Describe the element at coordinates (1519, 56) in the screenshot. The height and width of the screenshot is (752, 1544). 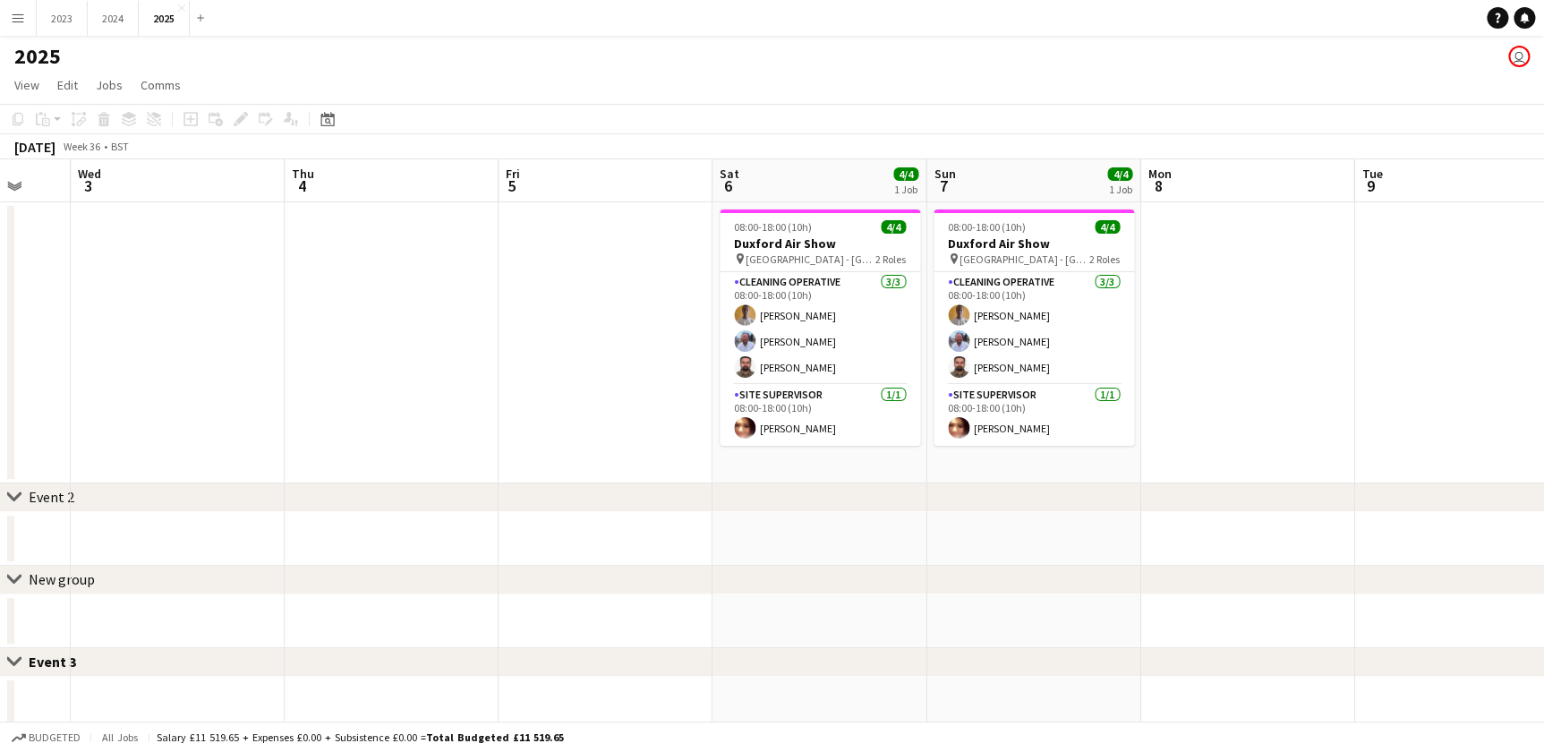
I see `app-user-avatar: Chris hessey` at that location.